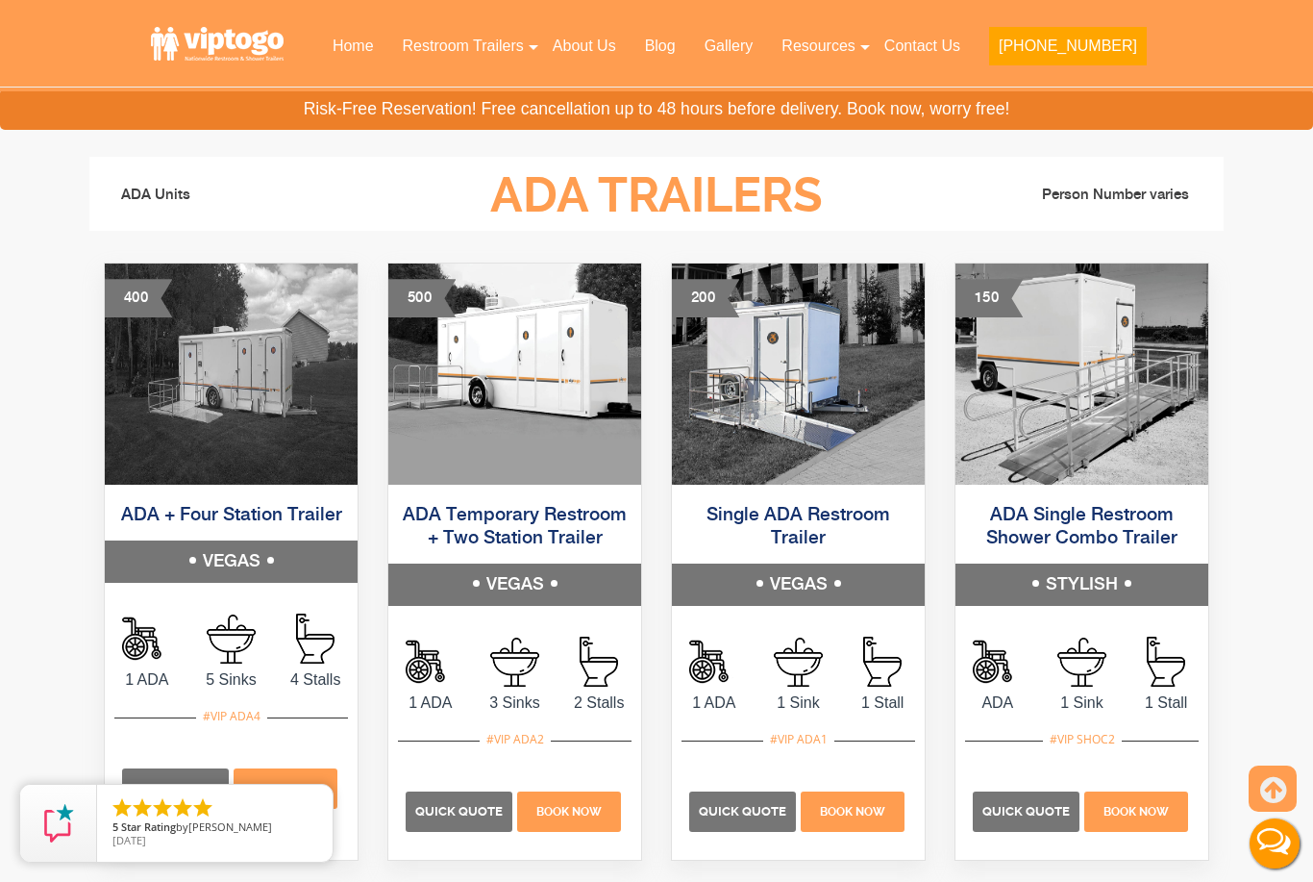  What do you see at coordinates (1081, 584) in the screenshot?
I see `h5: STYLISH` at bounding box center [1081, 584].